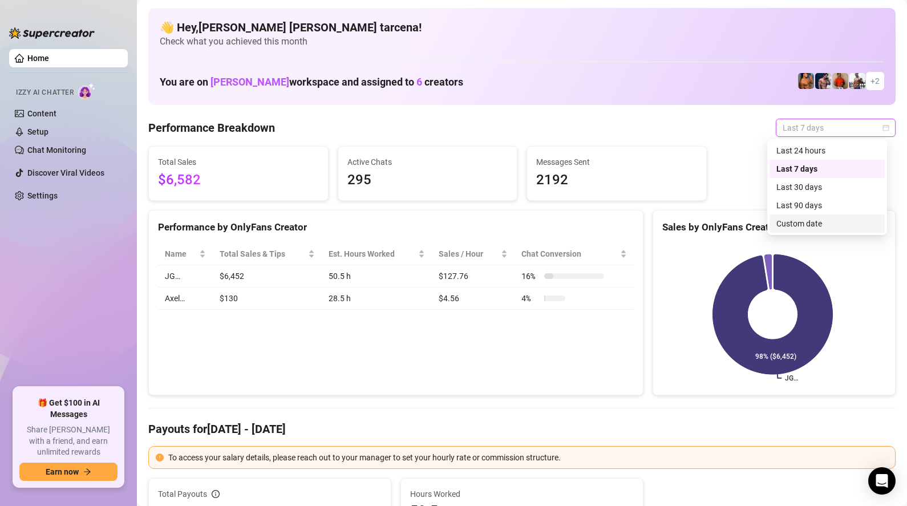 Image resolution: width=907 pixels, height=506 pixels. I want to click on span: Check what you achieved this month, so click(522, 42).